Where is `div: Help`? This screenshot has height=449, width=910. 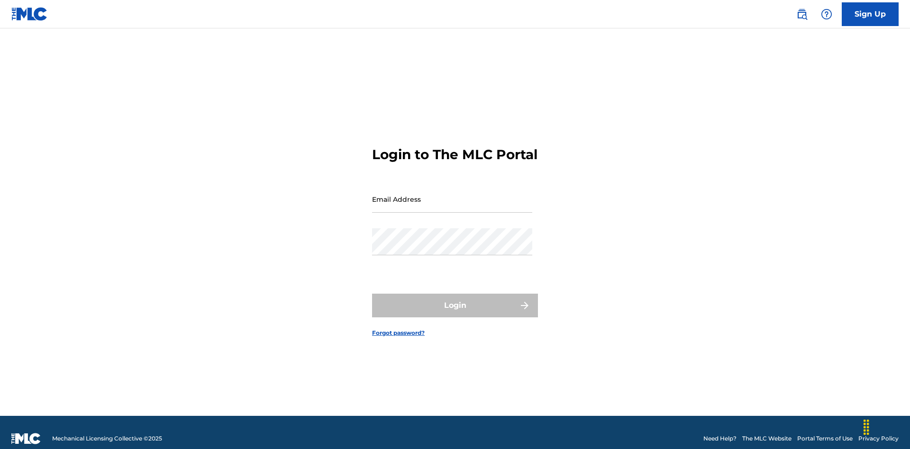 div: Help is located at coordinates (826, 14).